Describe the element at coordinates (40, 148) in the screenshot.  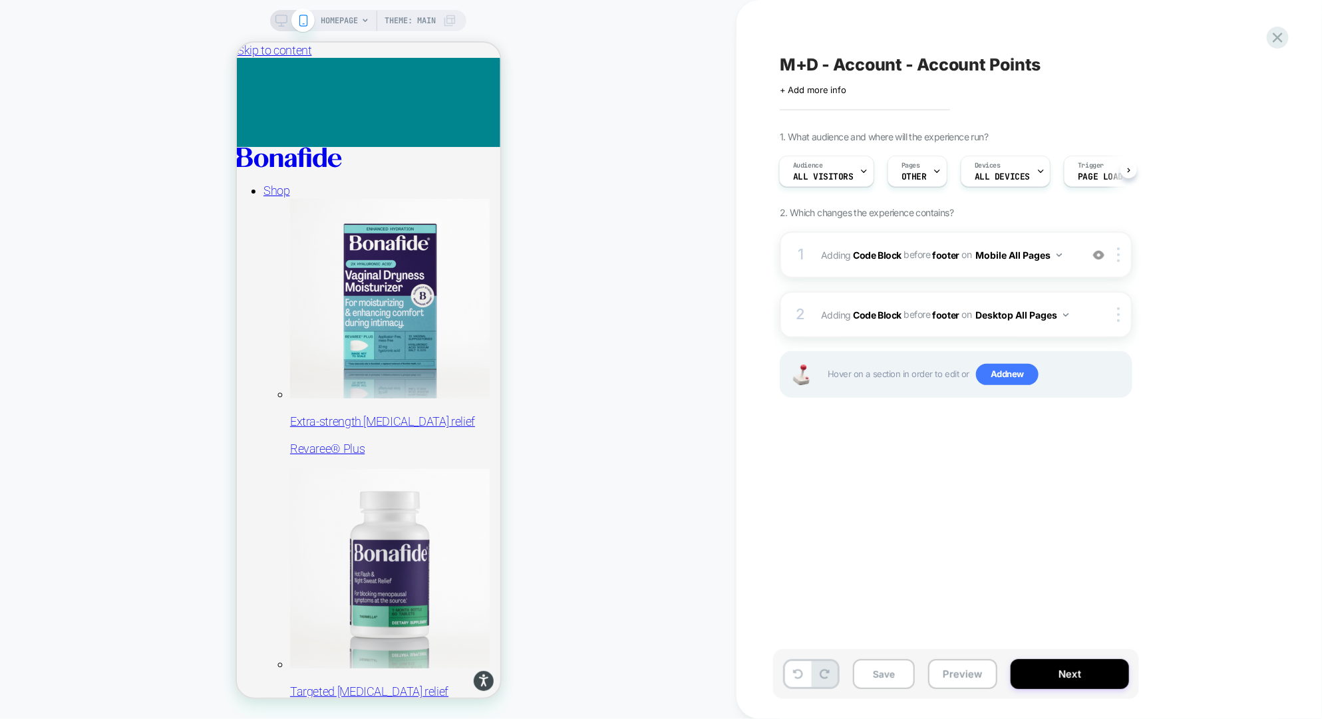
I see `span: Shop` at that location.